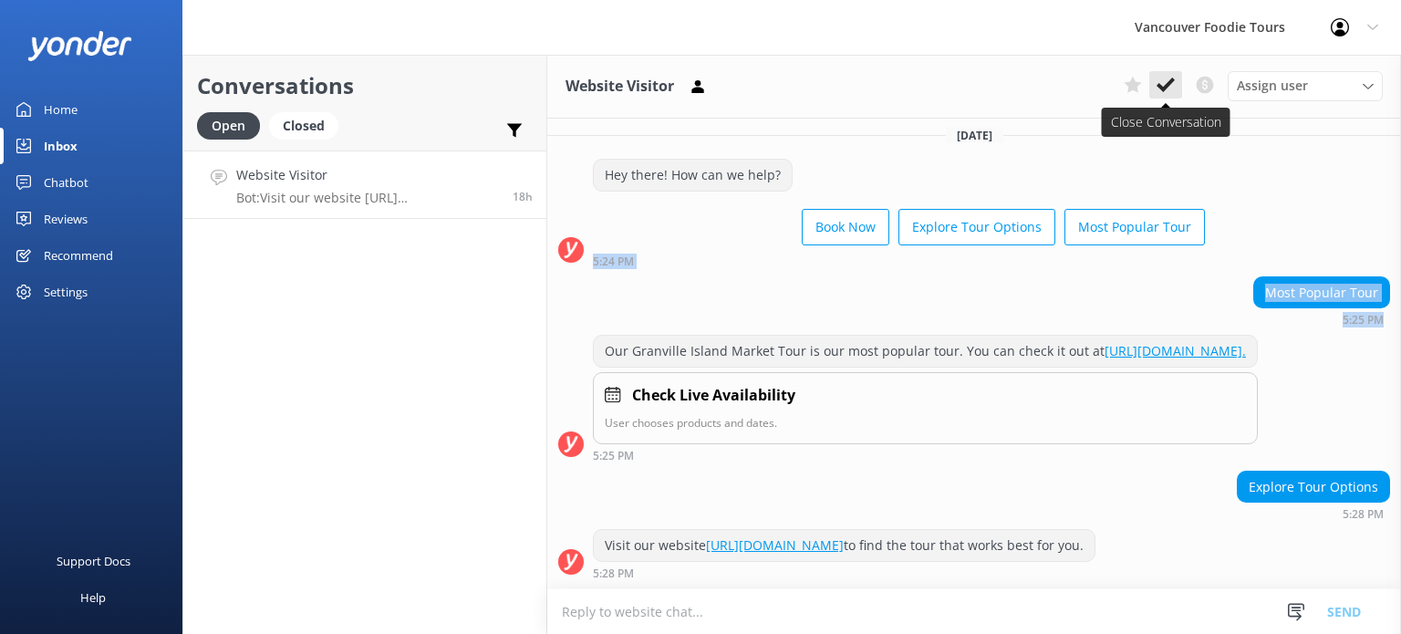 This screenshot has width=1401, height=634. Describe the element at coordinates (925, 422) in the screenshot. I see `p: User chooses products and dates.` at that location.